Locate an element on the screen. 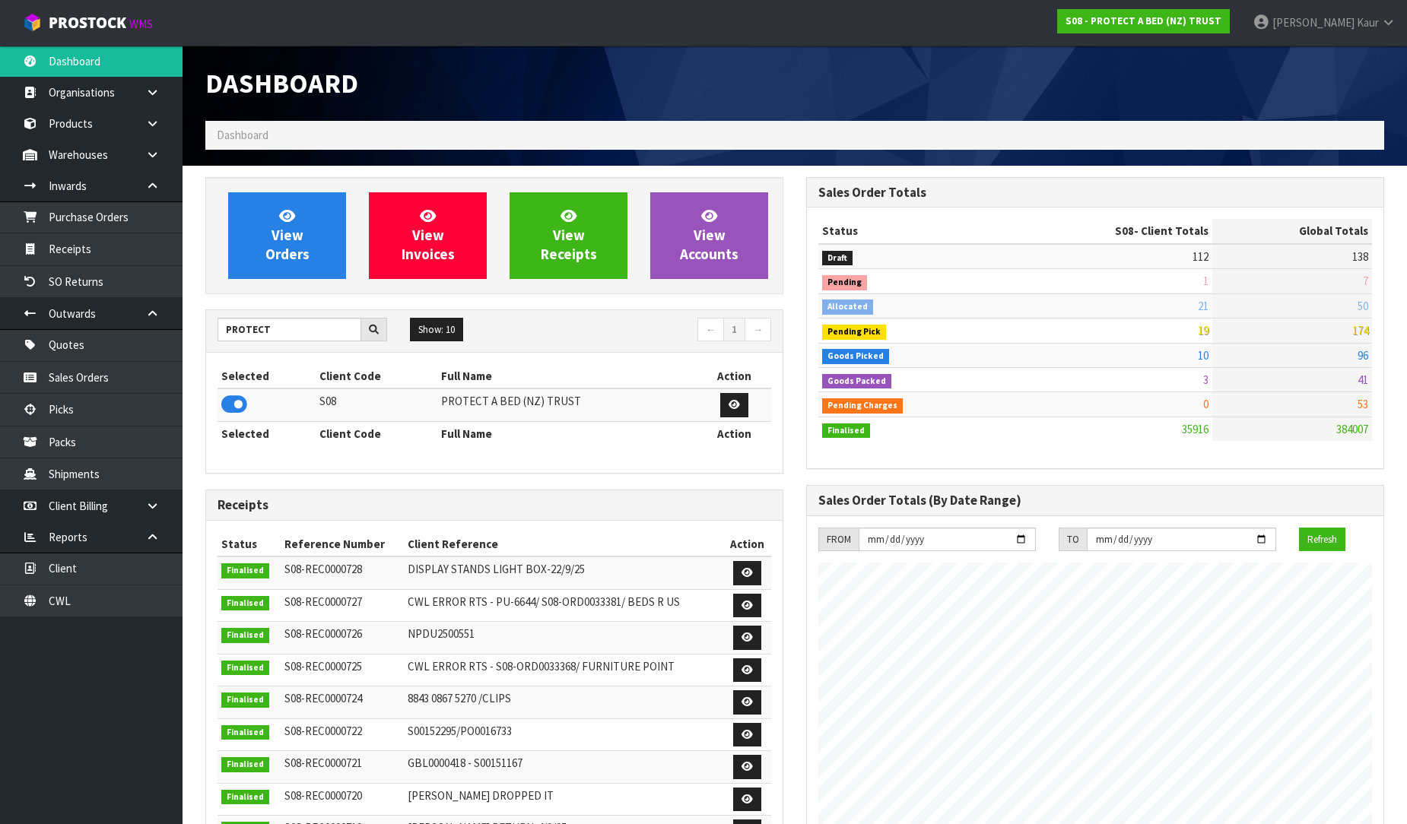  td: S08 is located at coordinates (376, 405).